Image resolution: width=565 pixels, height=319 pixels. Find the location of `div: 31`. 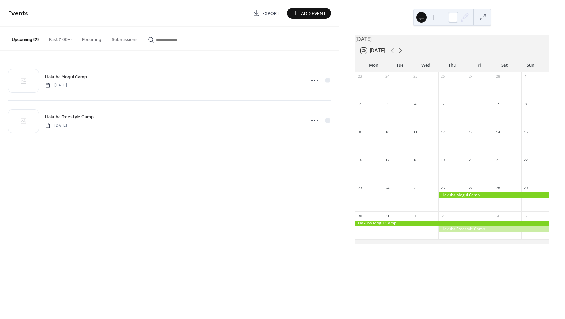

div: 31 is located at coordinates (387, 216).